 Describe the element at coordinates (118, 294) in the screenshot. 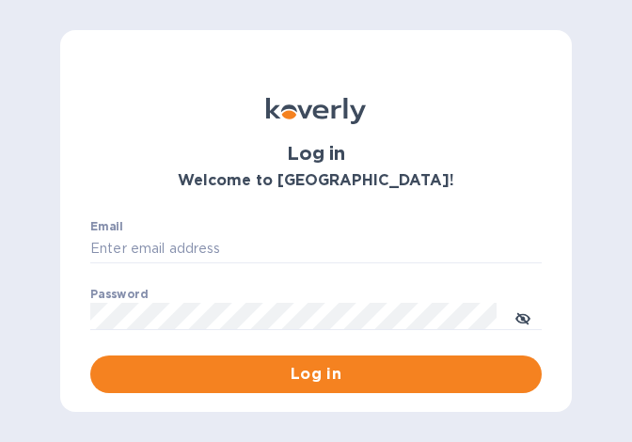

I see `label: Password` at that location.